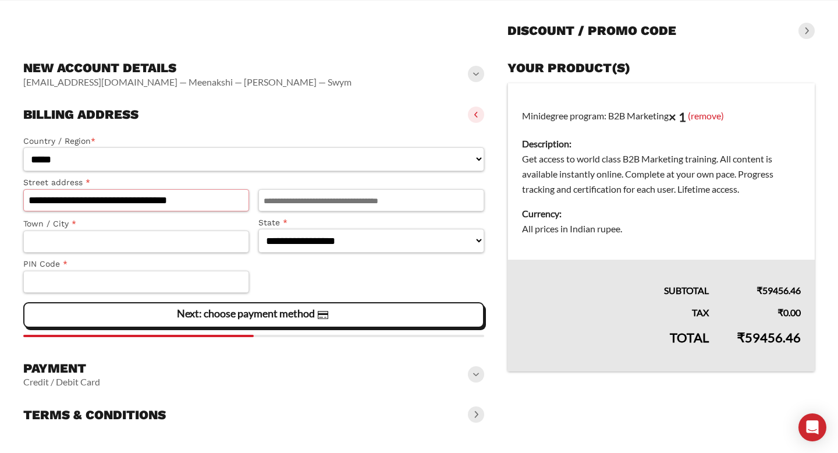  What do you see at coordinates (662, 172) in the screenshot?
I see `td: Minidegree program: B2B Marketing` at bounding box center [662, 172].